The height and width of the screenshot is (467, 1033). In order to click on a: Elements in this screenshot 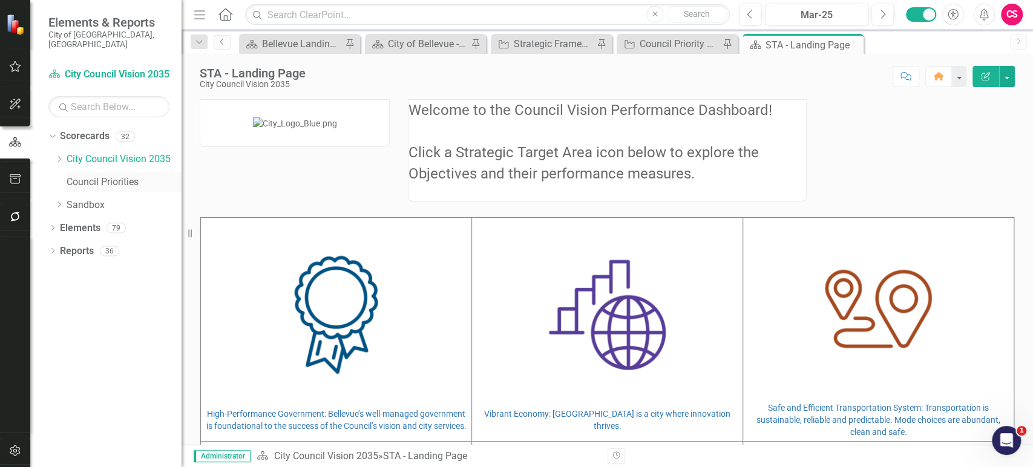, I will do `click(80, 228)`.